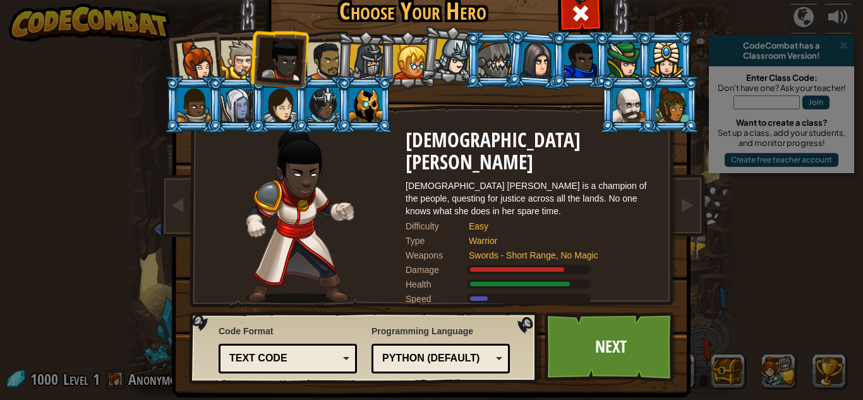 The height and width of the screenshot is (400, 863). I want to click on li: Zana Woodheart, so click(671, 104).